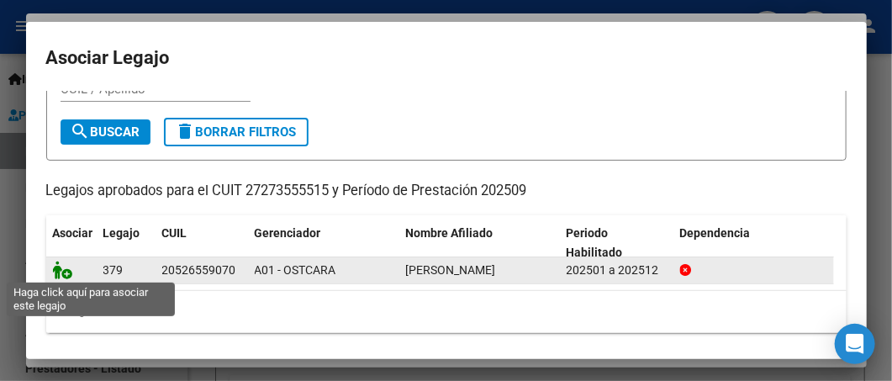 This screenshot has width=892, height=381. Describe the element at coordinates (236, 132) in the screenshot. I see `button: Borrar Filtros` at that location.